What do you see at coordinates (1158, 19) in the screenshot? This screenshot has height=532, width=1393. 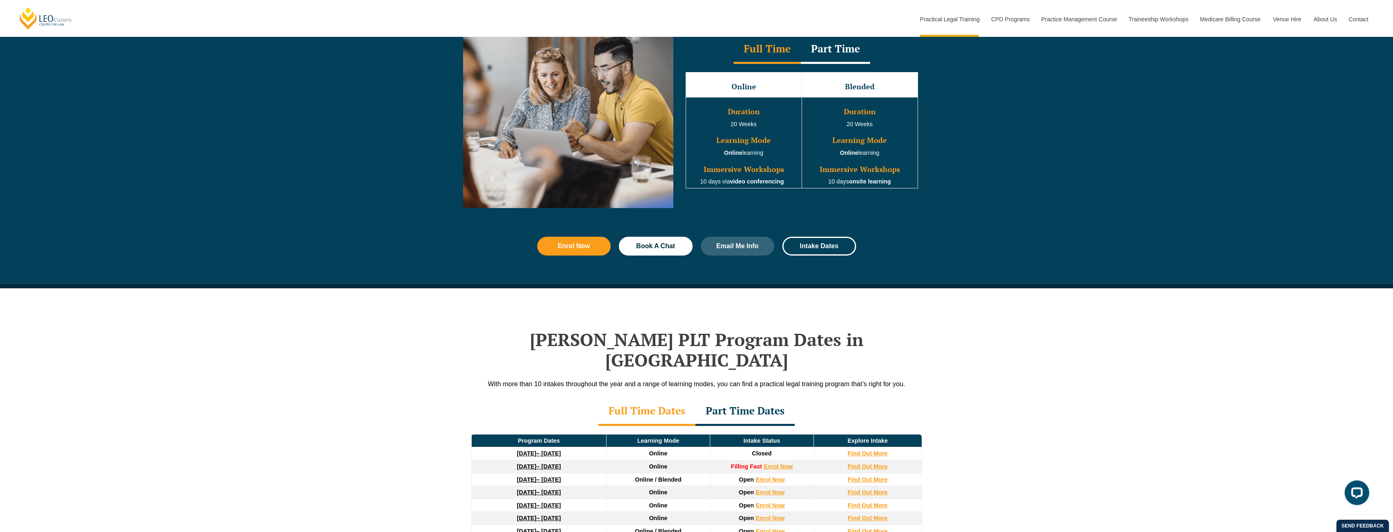 I see `a: Traineeship Workshops` at bounding box center [1158, 19].